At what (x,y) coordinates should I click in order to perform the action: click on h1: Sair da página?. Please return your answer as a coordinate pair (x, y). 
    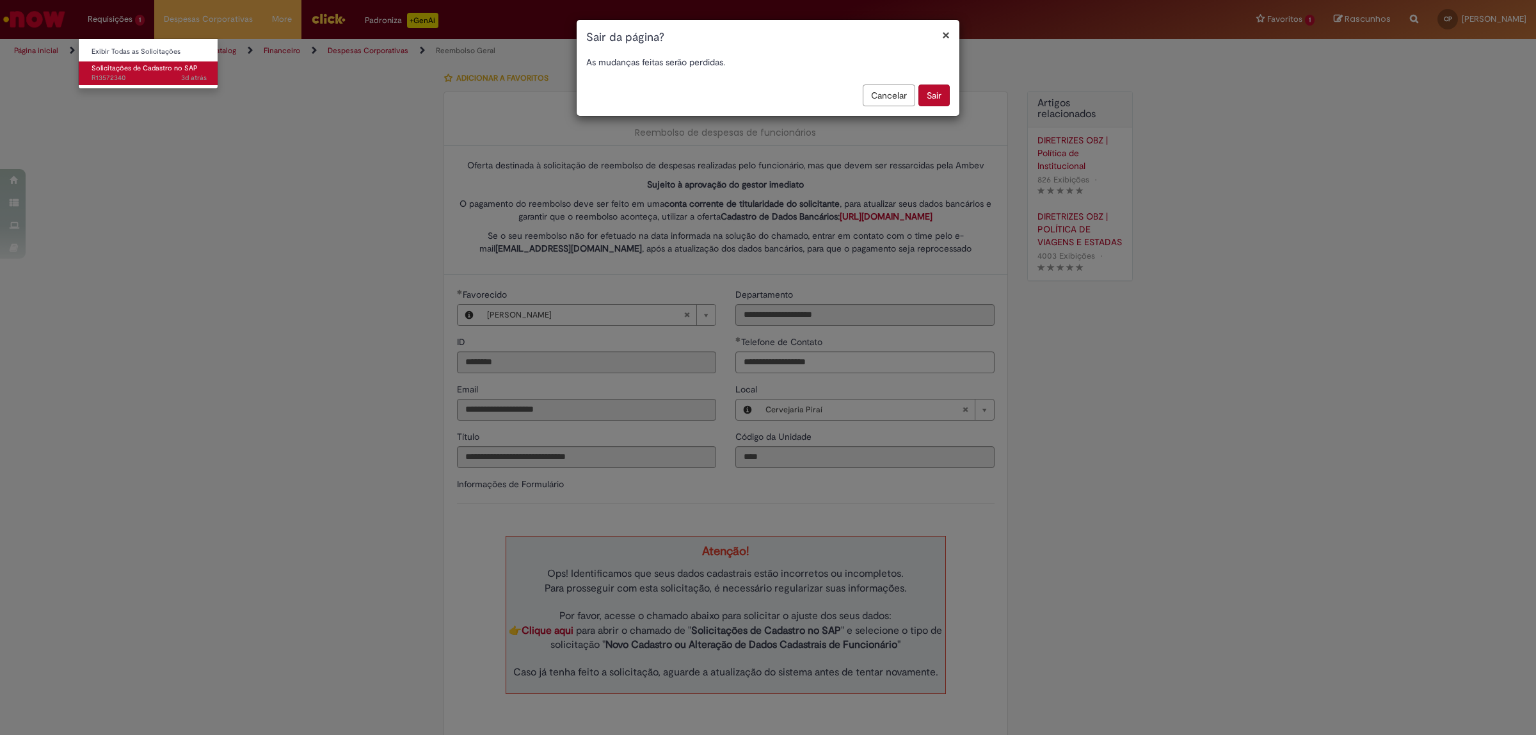
    Looking at the image, I should click on (768, 38).